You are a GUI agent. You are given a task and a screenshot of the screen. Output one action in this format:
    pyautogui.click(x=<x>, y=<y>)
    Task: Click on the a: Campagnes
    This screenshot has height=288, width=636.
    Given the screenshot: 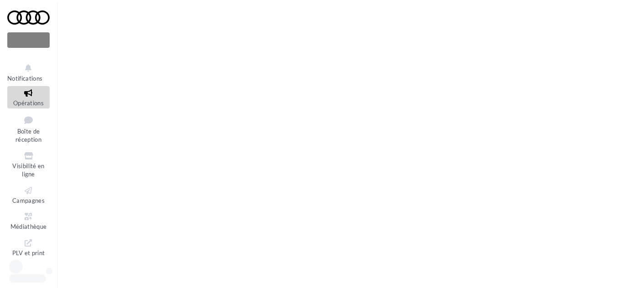 What is the action you would take?
    pyautogui.click(x=28, y=195)
    